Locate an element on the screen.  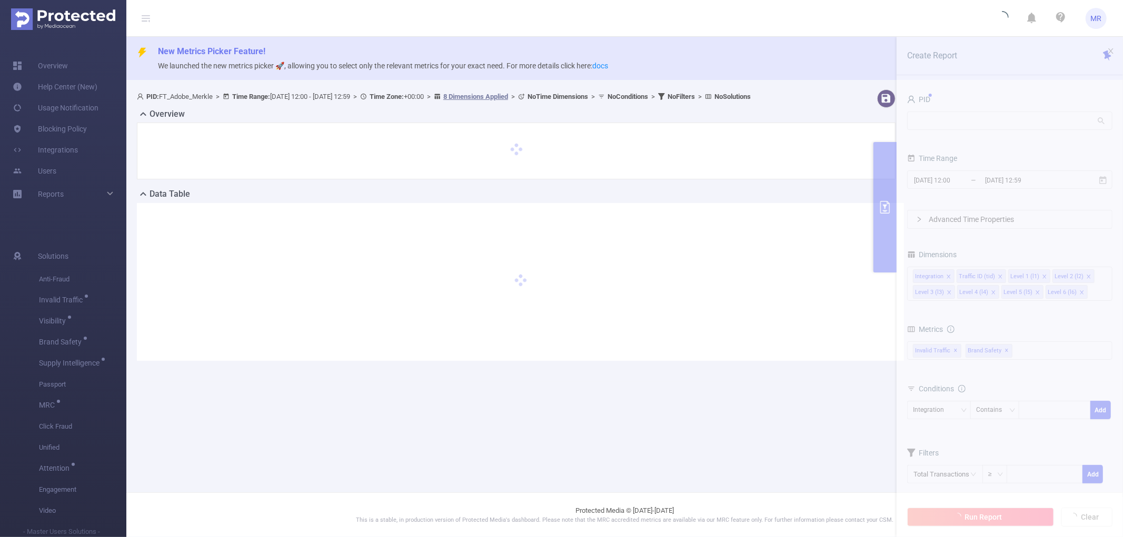
a: Usage Notification is located at coordinates (55, 108).